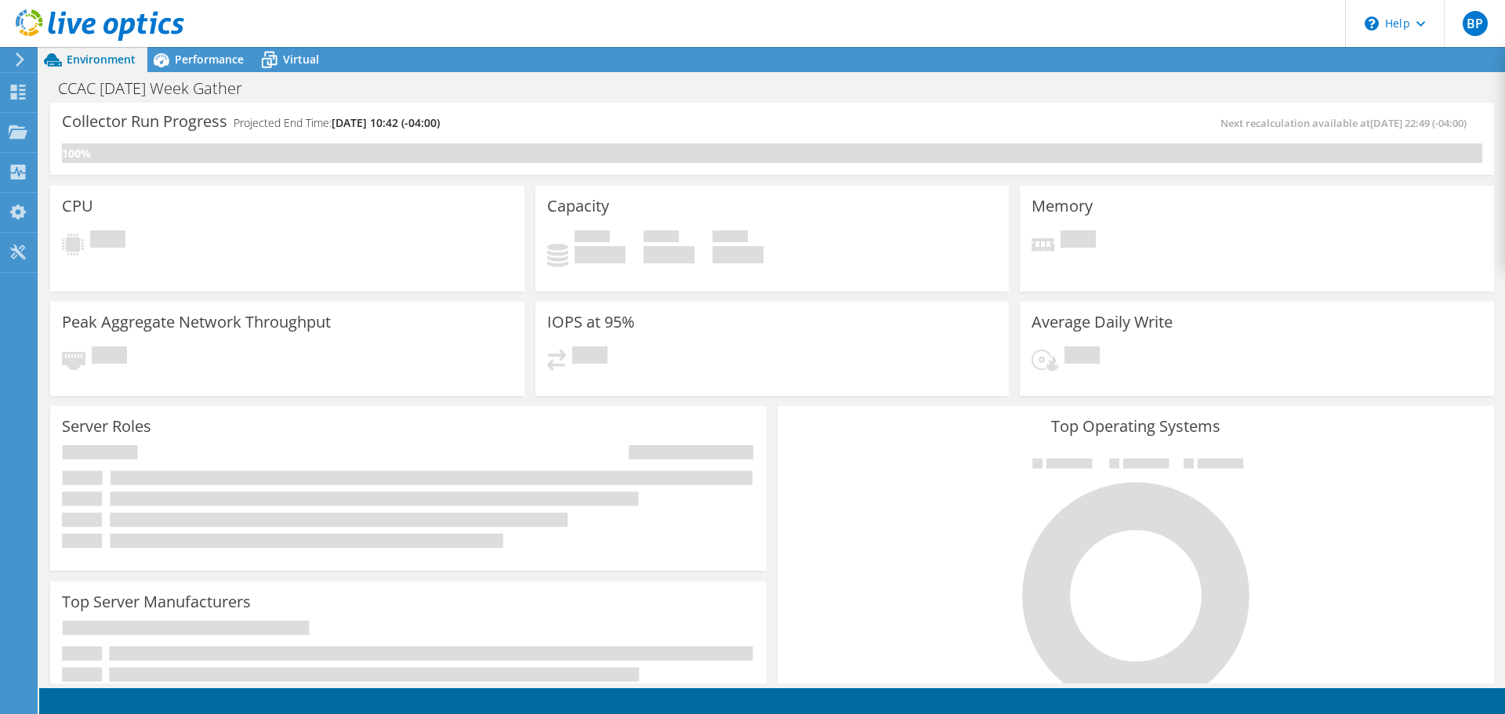 This screenshot has height=714, width=1505. Describe the element at coordinates (1062, 206) in the screenshot. I see `h3: Memory` at that location.